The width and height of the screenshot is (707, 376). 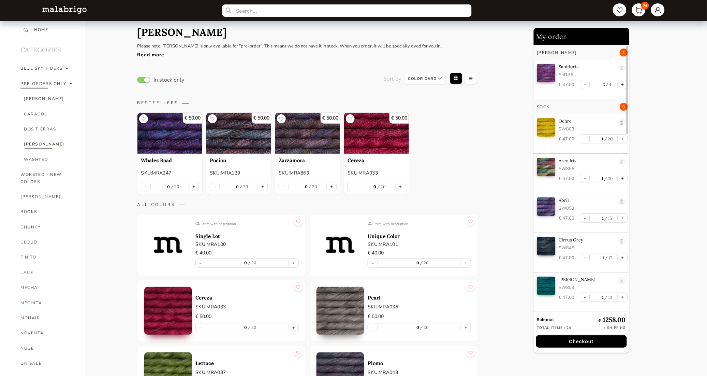 What do you see at coordinates (170, 173) in the screenshot?
I see `p: SKU: MRA247` at bounding box center [170, 173].